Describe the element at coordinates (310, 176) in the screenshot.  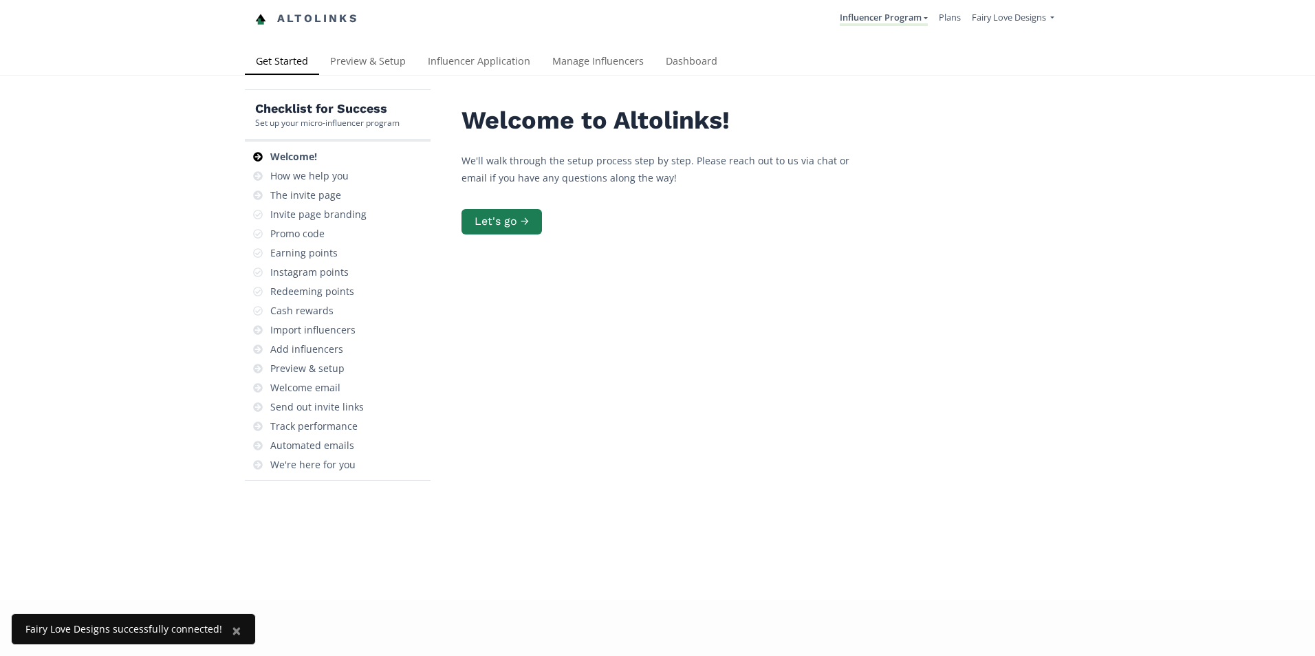
I see `div: How we help you` at that location.